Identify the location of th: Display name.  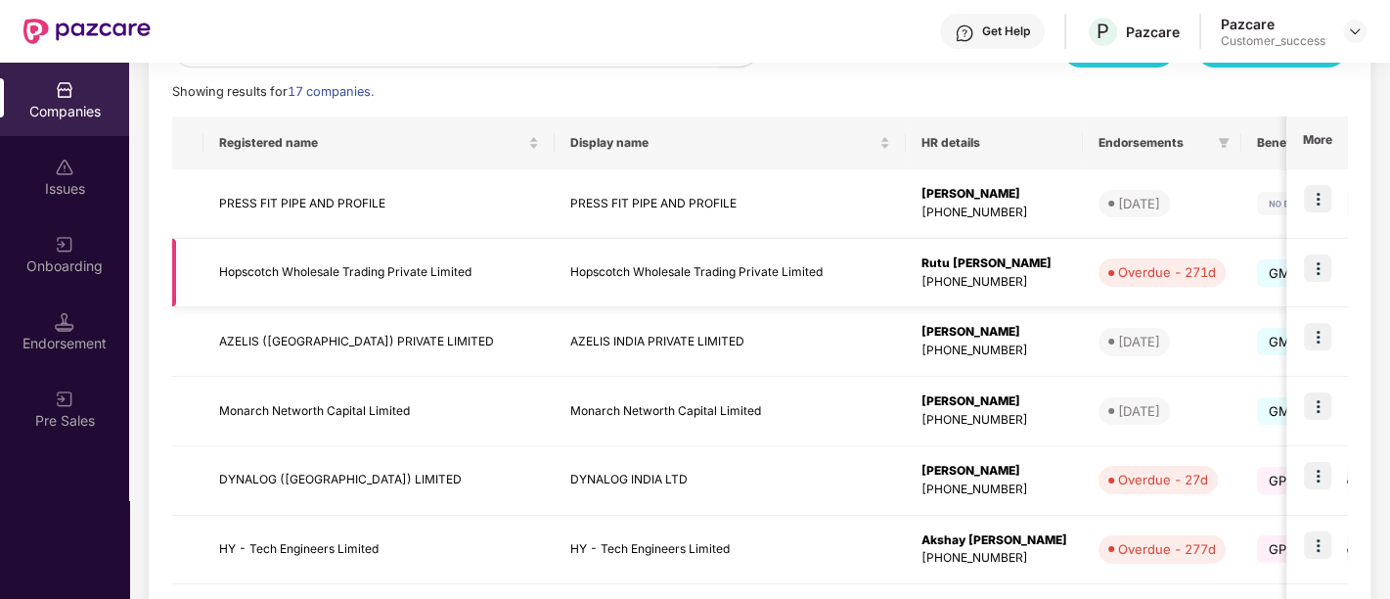
(730, 143).